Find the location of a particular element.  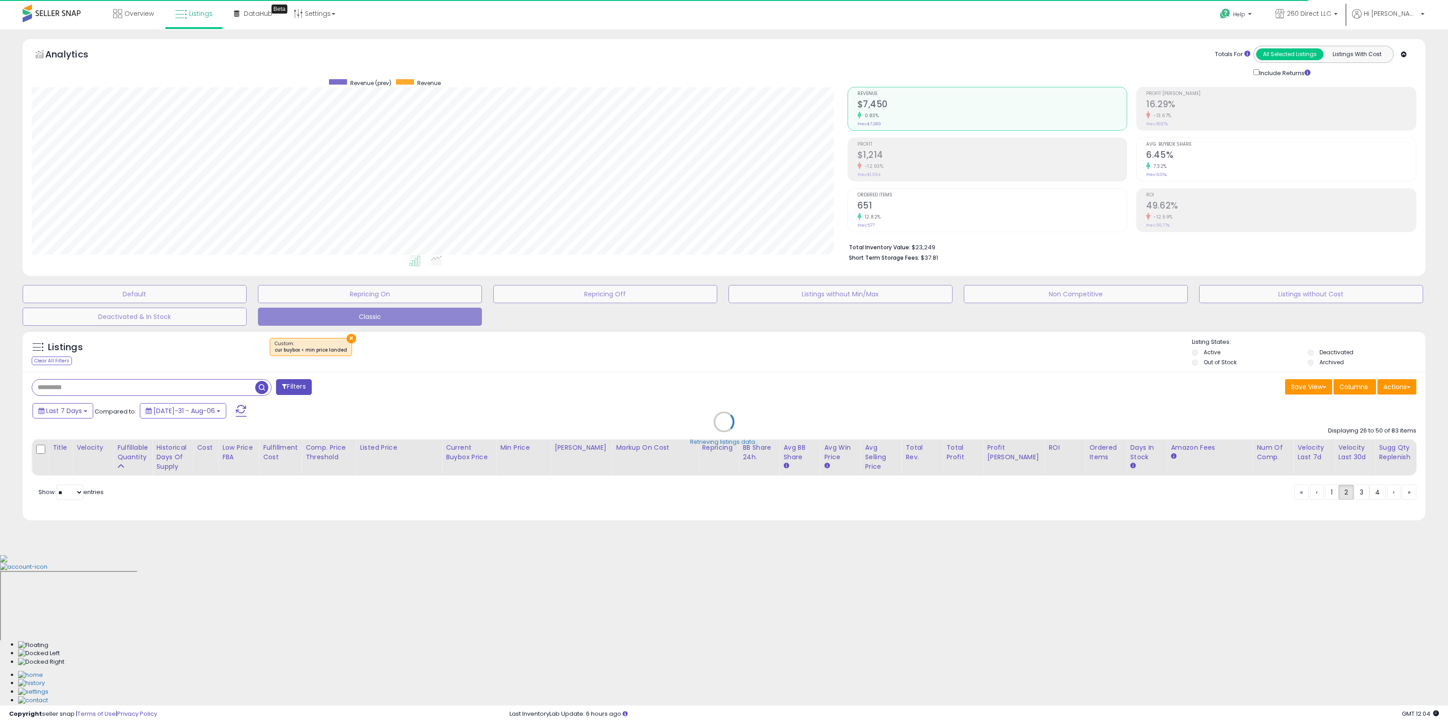

small: Prev: $1,394 is located at coordinates (869, 175).